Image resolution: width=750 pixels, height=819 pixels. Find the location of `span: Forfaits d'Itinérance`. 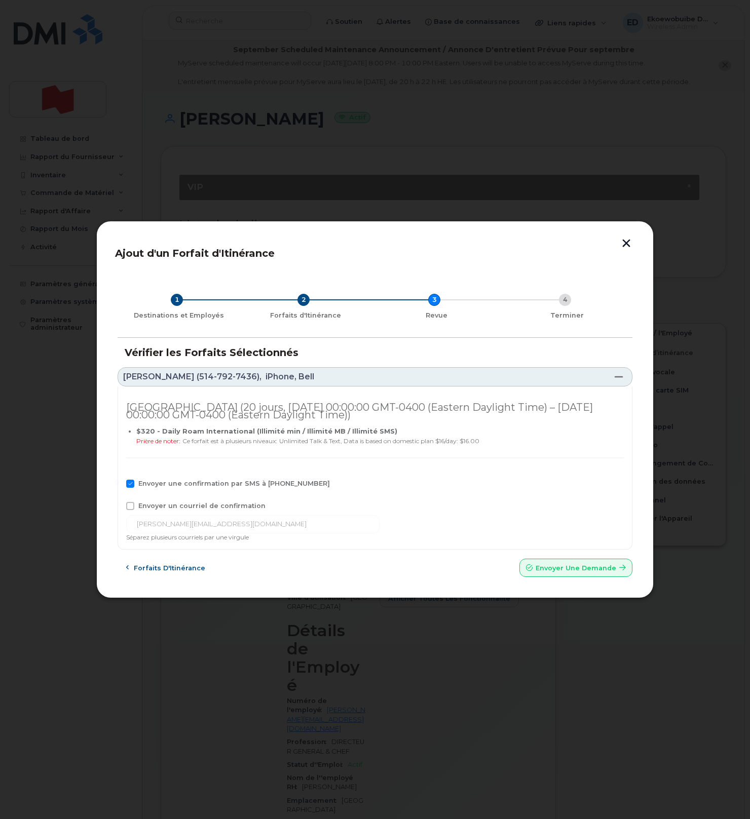

span: Forfaits d'Itinérance is located at coordinates (169, 568).